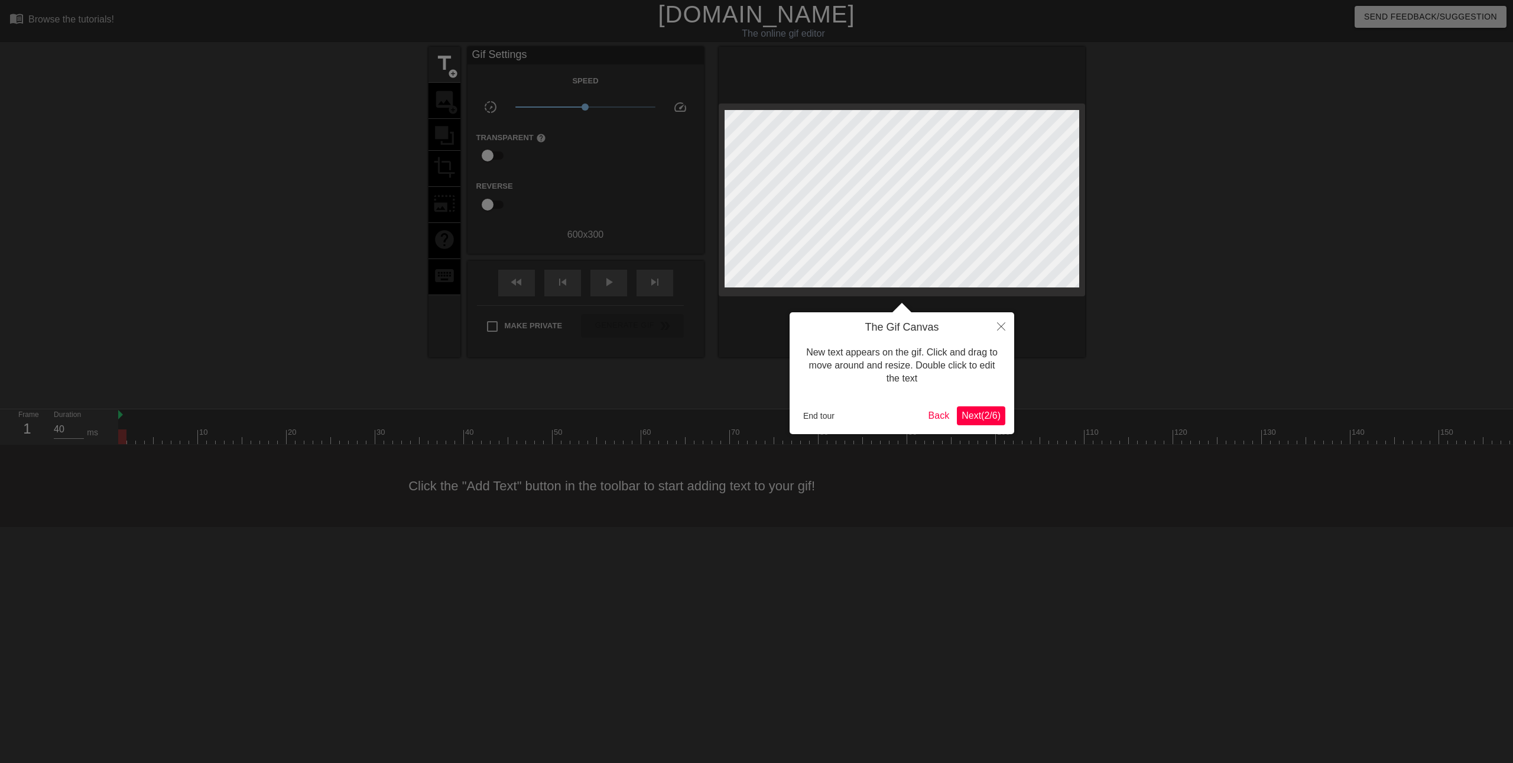 The height and width of the screenshot is (763, 1513). I want to click on h4: The Gif Canvas, so click(902, 327).